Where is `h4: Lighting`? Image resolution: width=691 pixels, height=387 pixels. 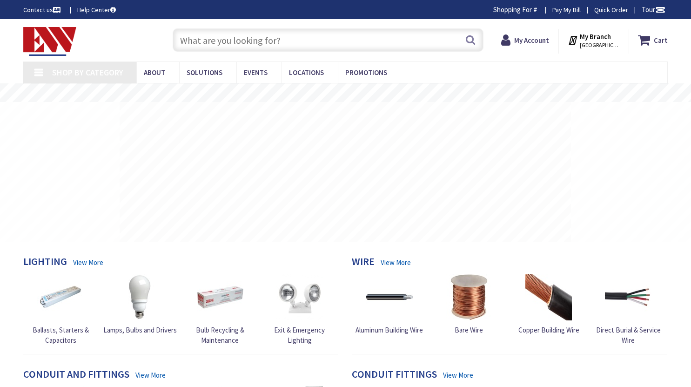
h4: Lighting is located at coordinates (45, 262).